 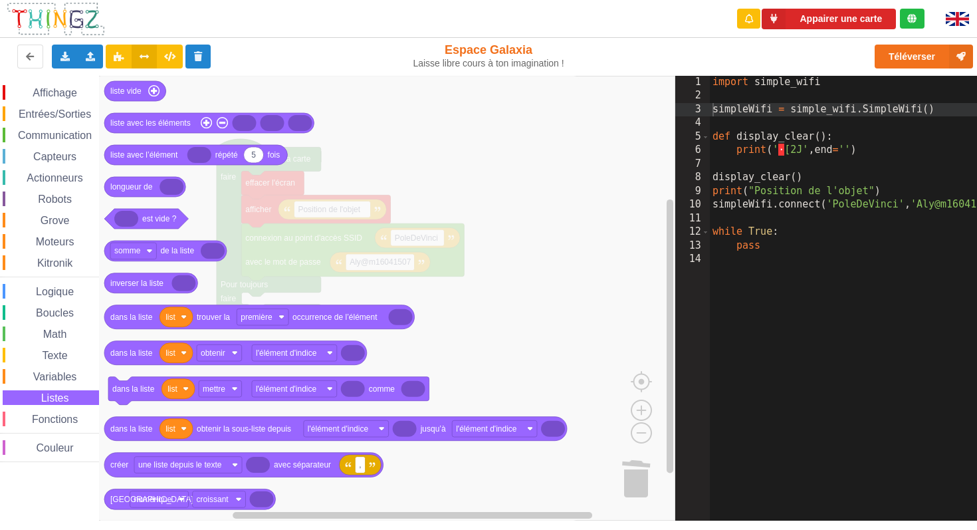 I want to click on span: Listes, so click(x=55, y=398).